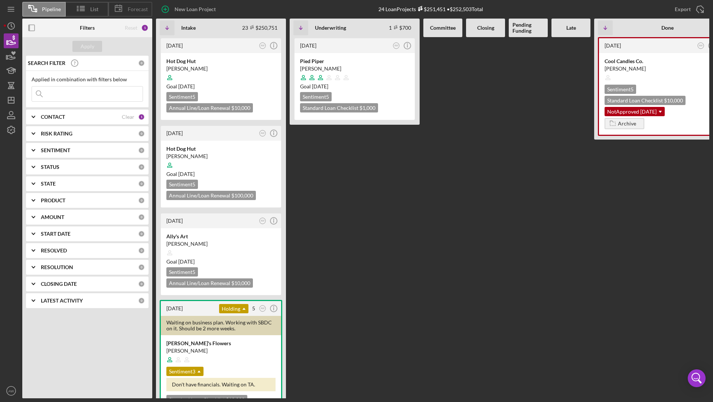 This screenshot has height=402, width=713. I want to click on b: STATE, so click(48, 184).